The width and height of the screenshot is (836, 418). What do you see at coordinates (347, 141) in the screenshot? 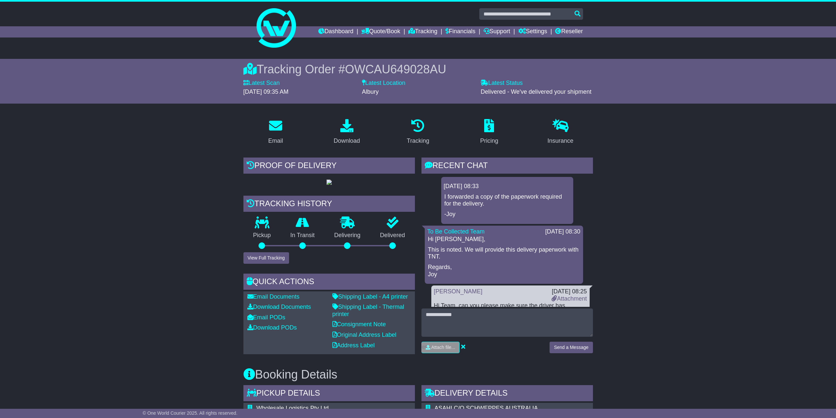
I see `div: Download` at bounding box center [347, 141].